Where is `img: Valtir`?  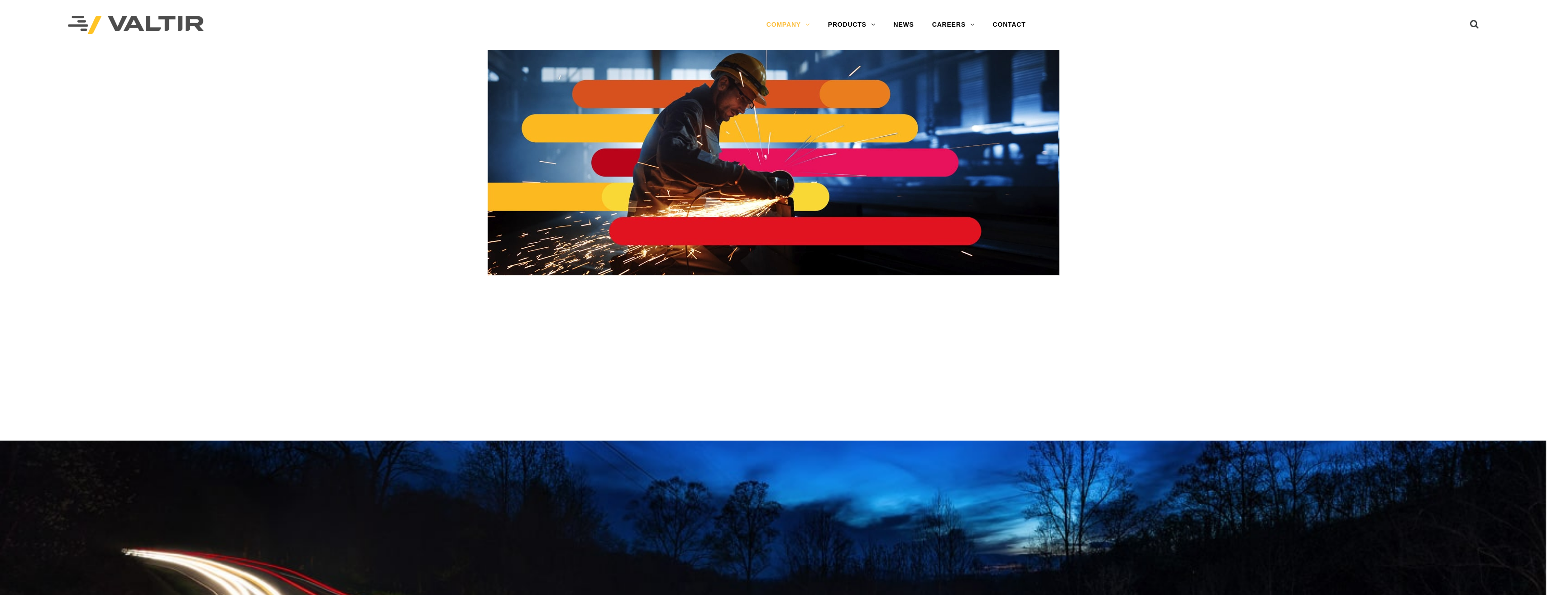
img: Valtir is located at coordinates (136, 25).